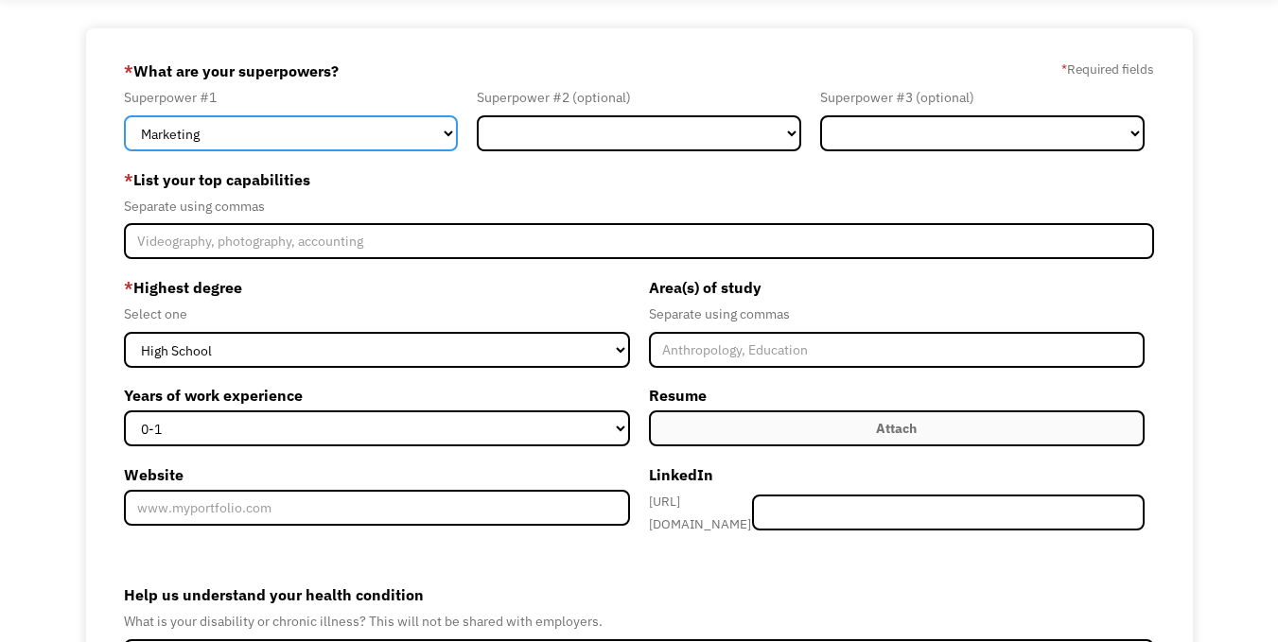 Image resolution: width=1278 pixels, height=642 pixels. What do you see at coordinates (897, 288) in the screenshot?
I see `label: Area(s) of study` at bounding box center [897, 288].